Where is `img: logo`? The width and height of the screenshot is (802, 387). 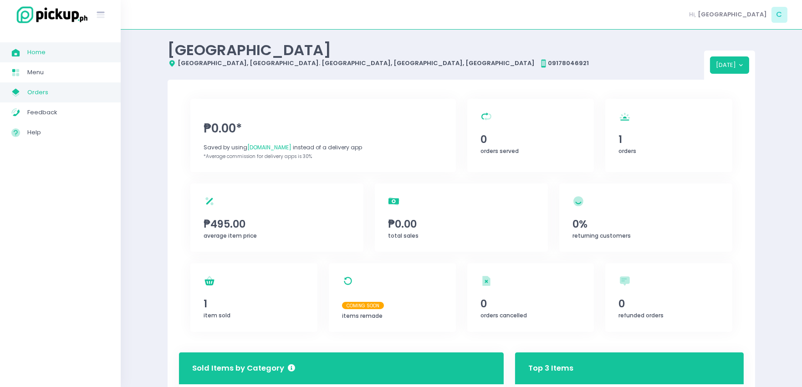 img: logo is located at coordinates (50, 15).